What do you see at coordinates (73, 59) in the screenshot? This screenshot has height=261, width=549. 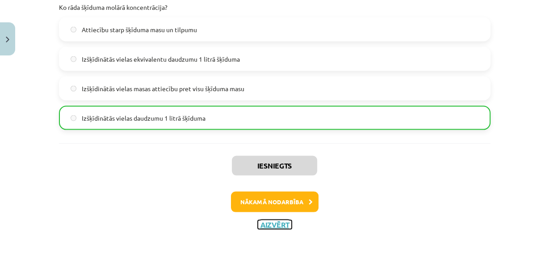 I see `input: Izšķīdinātās vielas ekvivalentu daudzumu 1 litrā šķīduma` at bounding box center [73, 59].